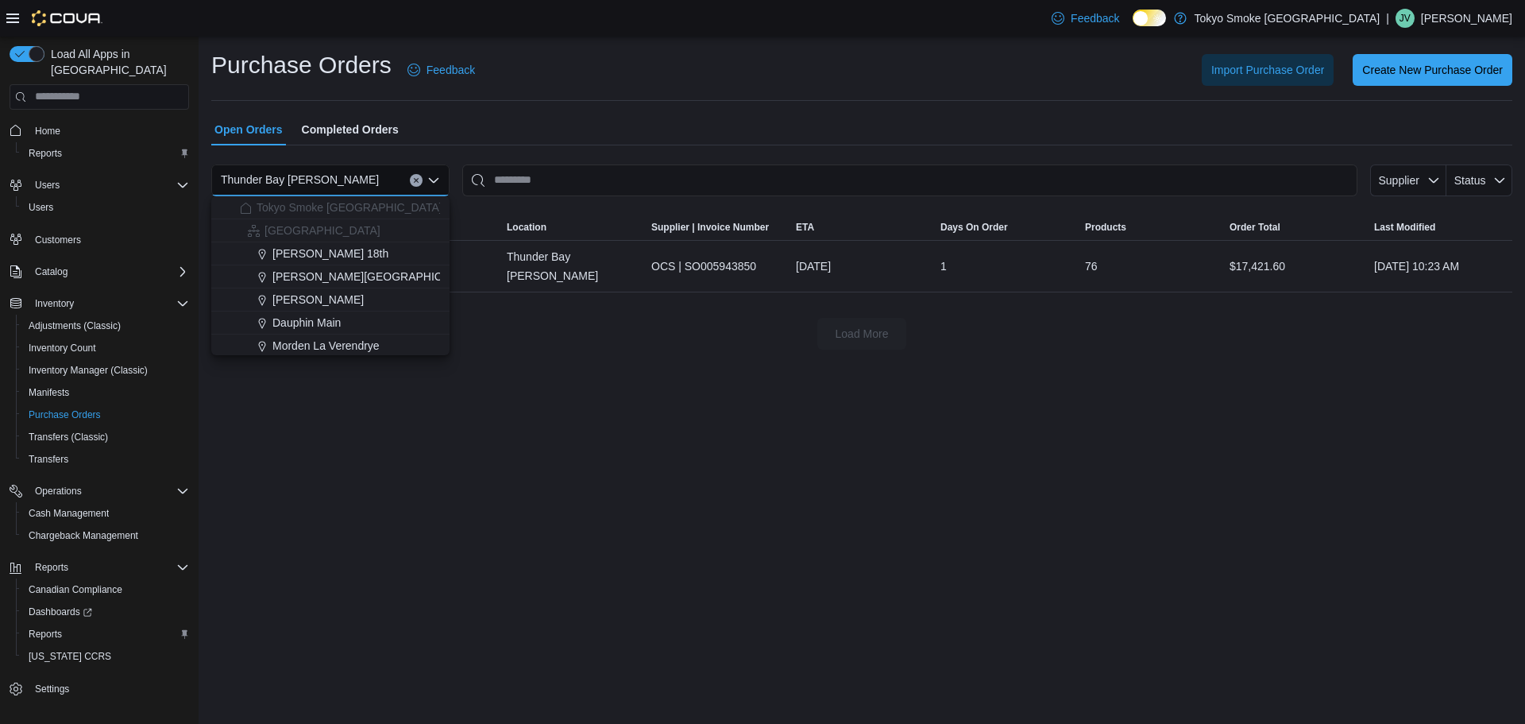 The width and height of the screenshot is (1525, 724). Describe the element at coordinates (109, 272) in the screenshot. I see `span: Catalog` at that location.